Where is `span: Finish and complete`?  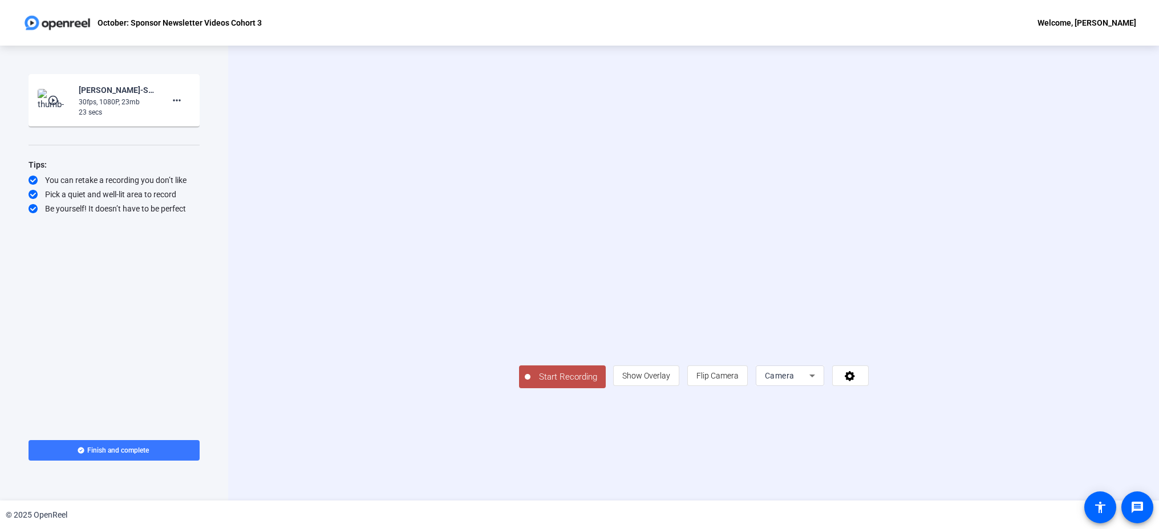
span: Finish and complete is located at coordinates (118, 451).